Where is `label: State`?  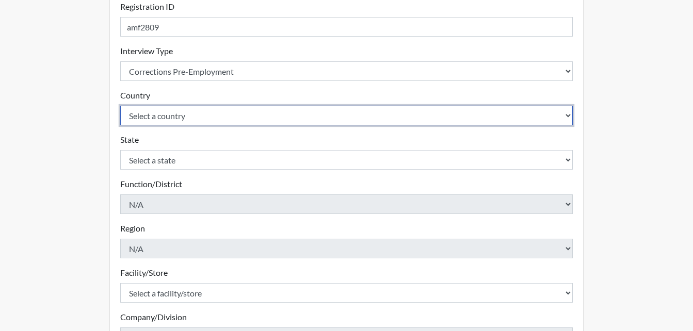
label: State is located at coordinates (130, 140).